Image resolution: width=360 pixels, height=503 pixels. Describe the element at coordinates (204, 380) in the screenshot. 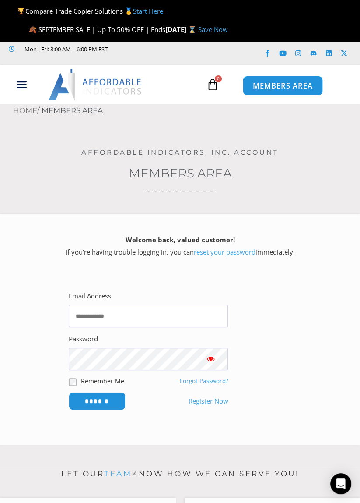

I see `a: Forgot Password?` at that location.